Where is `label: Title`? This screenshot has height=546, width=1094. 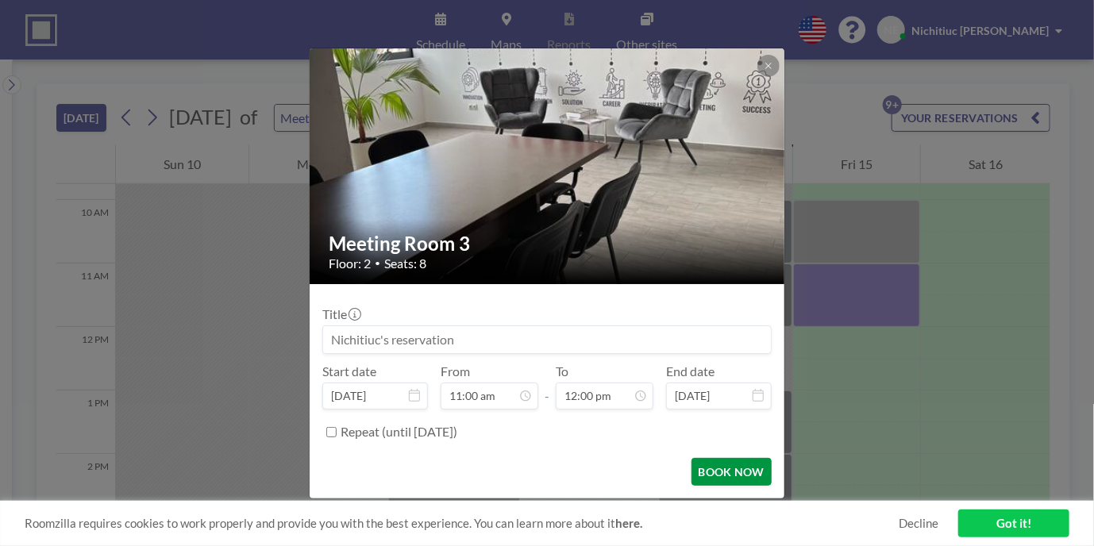 label: Title is located at coordinates (341, 314).